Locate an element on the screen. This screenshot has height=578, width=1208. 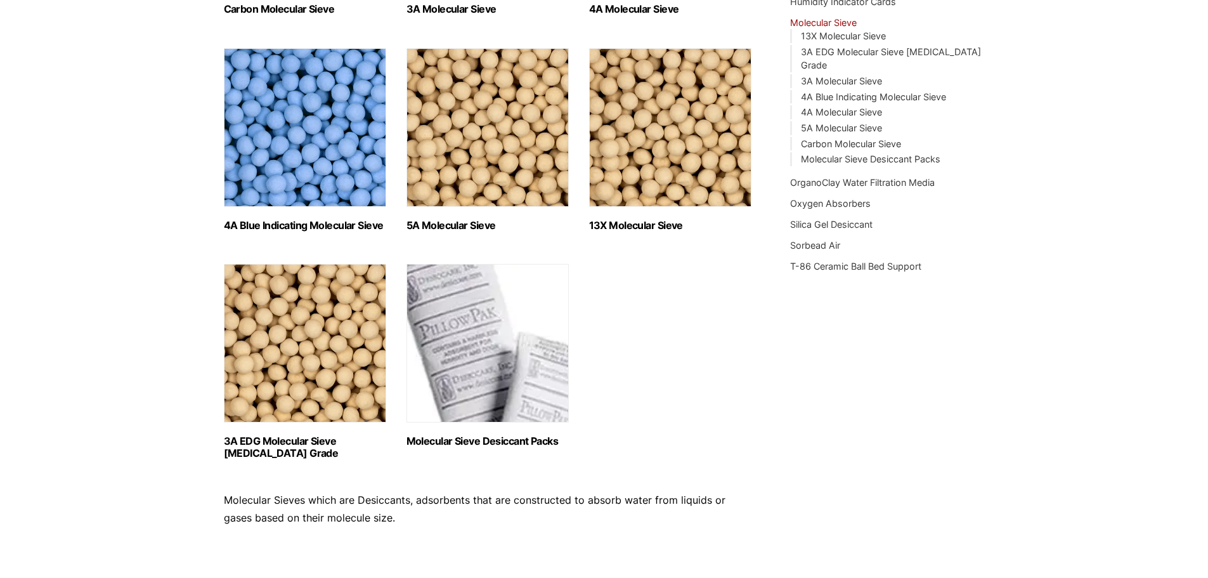
img: 13X Molecular Sieve is located at coordinates (670, 127).